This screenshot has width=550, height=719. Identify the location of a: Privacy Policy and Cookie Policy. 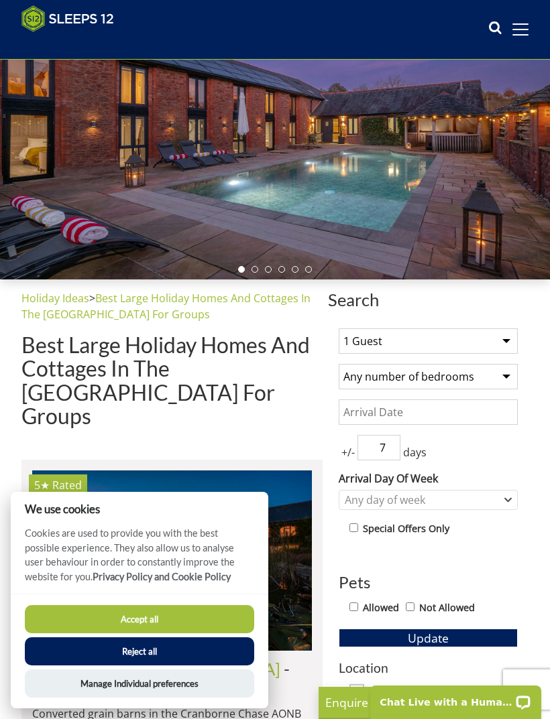
(162, 576).